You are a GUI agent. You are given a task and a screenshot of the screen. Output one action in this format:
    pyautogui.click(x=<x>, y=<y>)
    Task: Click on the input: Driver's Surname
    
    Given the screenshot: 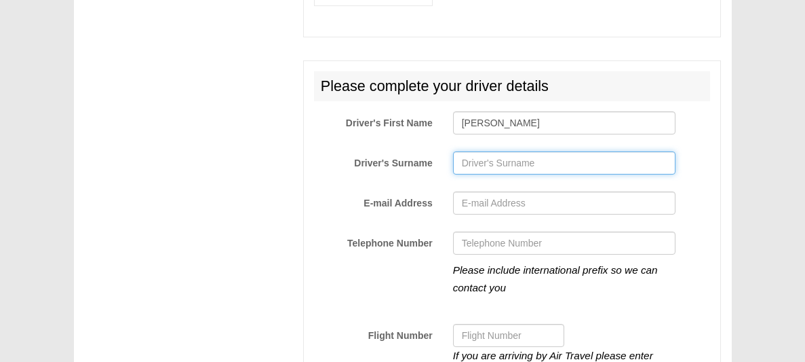 What is the action you would take?
    pyautogui.click(x=564, y=163)
    